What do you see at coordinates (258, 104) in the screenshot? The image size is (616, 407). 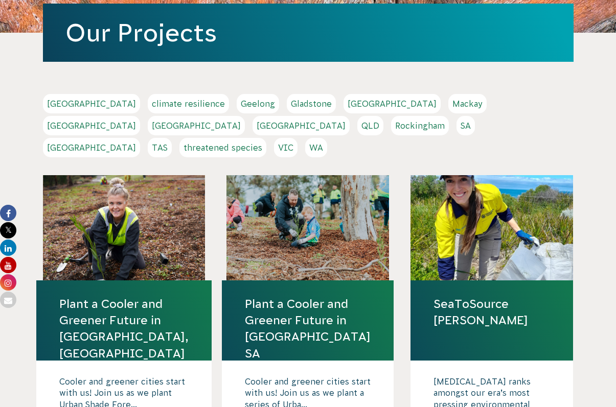 I see `a: Geelong` at bounding box center [258, 104].